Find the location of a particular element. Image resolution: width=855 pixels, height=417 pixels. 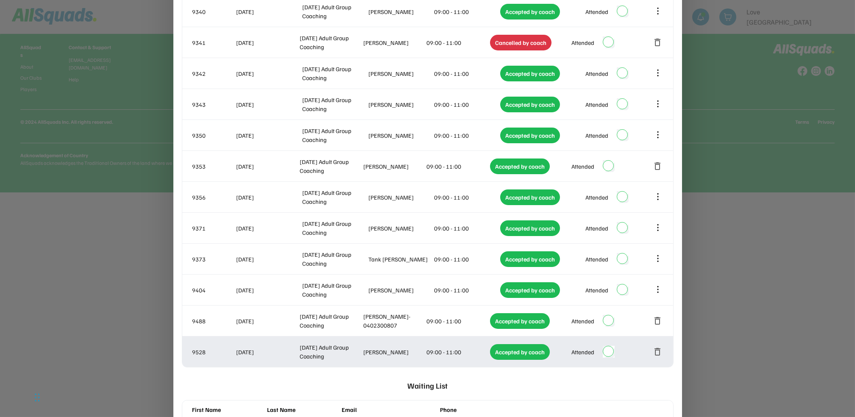

div: 9350 is located at coordinates (214, 135).